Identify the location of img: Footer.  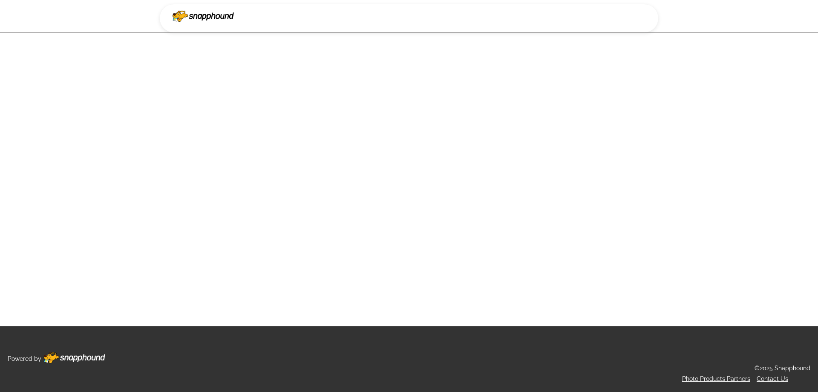
(74, 357).